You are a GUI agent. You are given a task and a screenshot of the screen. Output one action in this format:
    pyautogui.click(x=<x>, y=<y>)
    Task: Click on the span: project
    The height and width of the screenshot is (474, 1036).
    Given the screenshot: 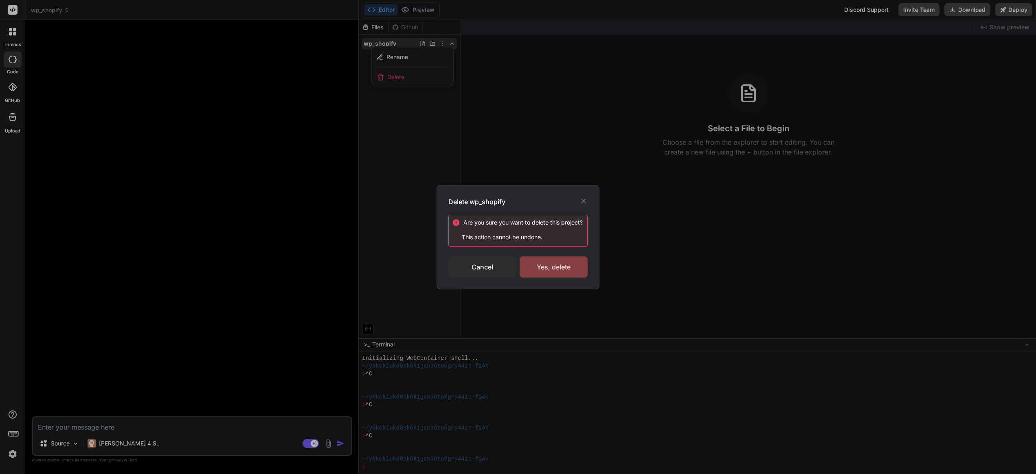 What is the action you would take?
    pyautogui.click(x=570, y=222)
    